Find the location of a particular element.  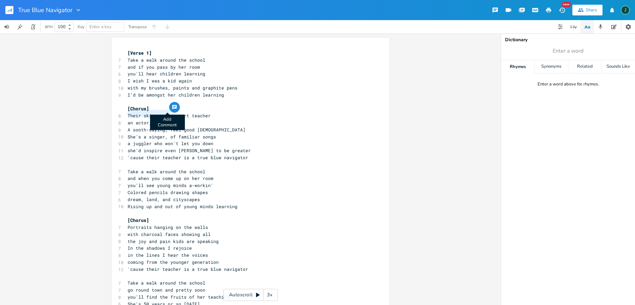

span: an actor, a comedian is located at coordinates (154, 123).